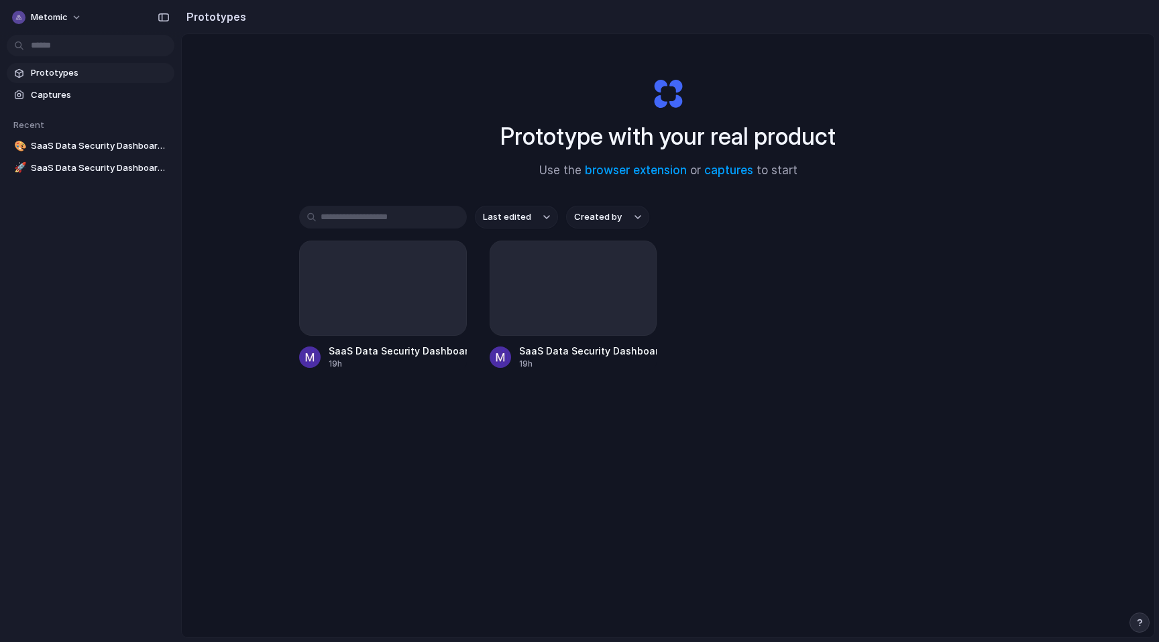 The width and height of the screenshot is (1159, 642). Describe the element at coordinates (91, 95) in the screenshot. I see `a: Captures` at that location.